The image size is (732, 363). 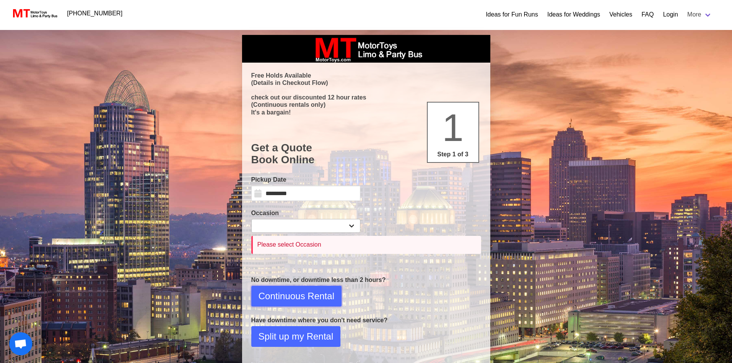 I want to click on label: Occasion, so click(x=306, y=213).